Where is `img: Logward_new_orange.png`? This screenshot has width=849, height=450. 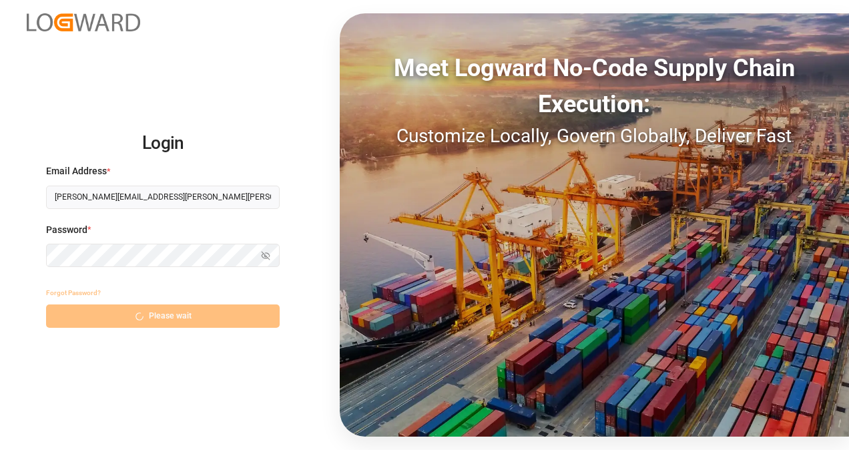
img: Logward_new_orange.png is located at coordinates (83, 22).